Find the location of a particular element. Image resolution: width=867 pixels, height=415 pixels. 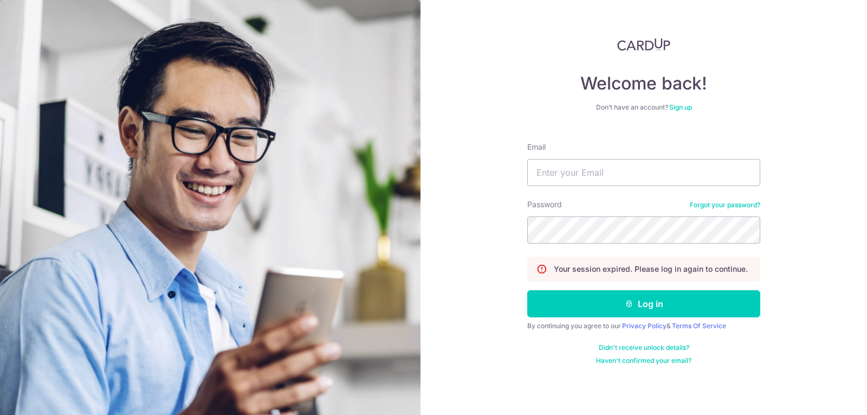

button: Log in is located at coordinates (644, 304).